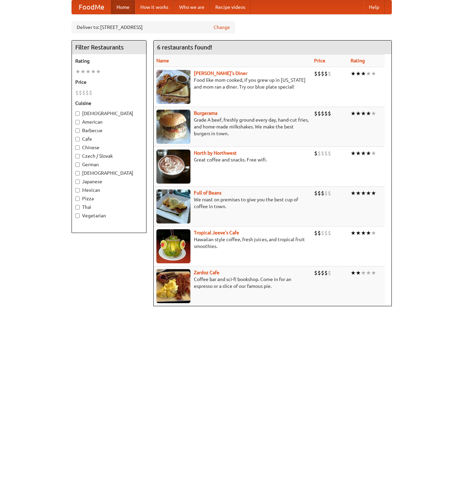  What do you see at coordinates (205, 113) in the screenshot?
I see `a: Burgerama` at bounding box center [205, 113].